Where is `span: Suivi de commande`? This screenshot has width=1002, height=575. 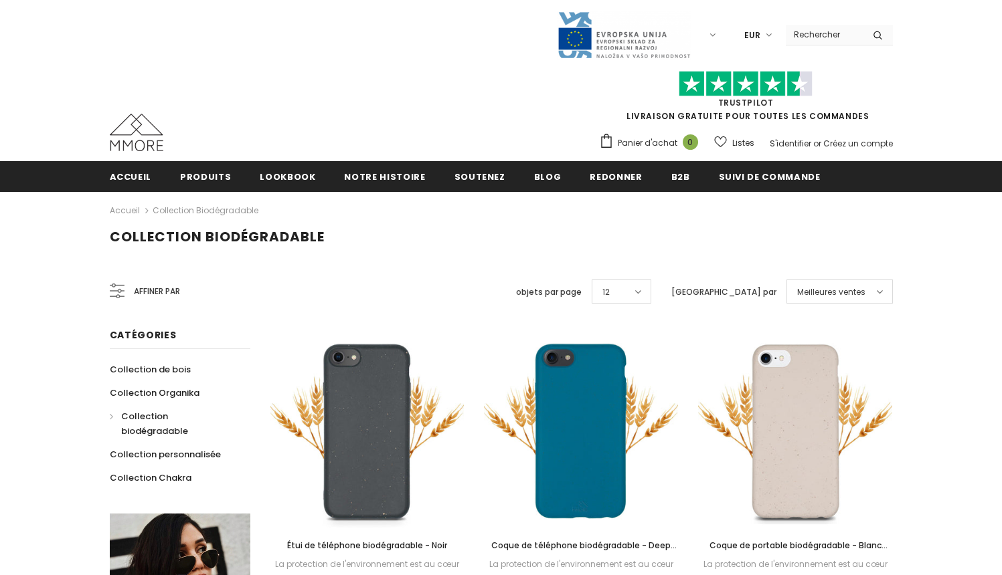
span: Suivi de commande is located at coordinates (769, 177).